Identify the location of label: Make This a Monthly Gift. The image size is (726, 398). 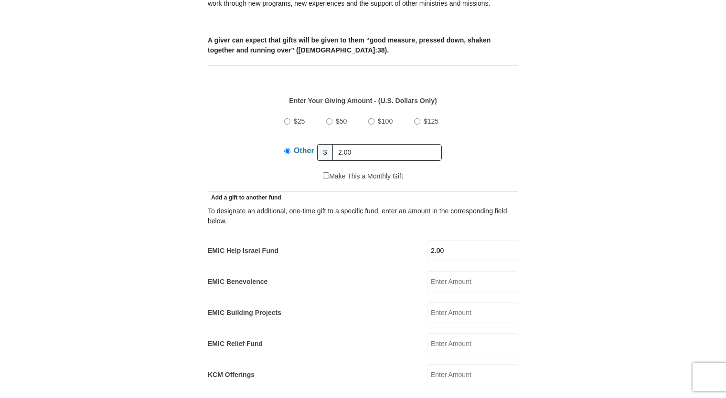
(363, 176).